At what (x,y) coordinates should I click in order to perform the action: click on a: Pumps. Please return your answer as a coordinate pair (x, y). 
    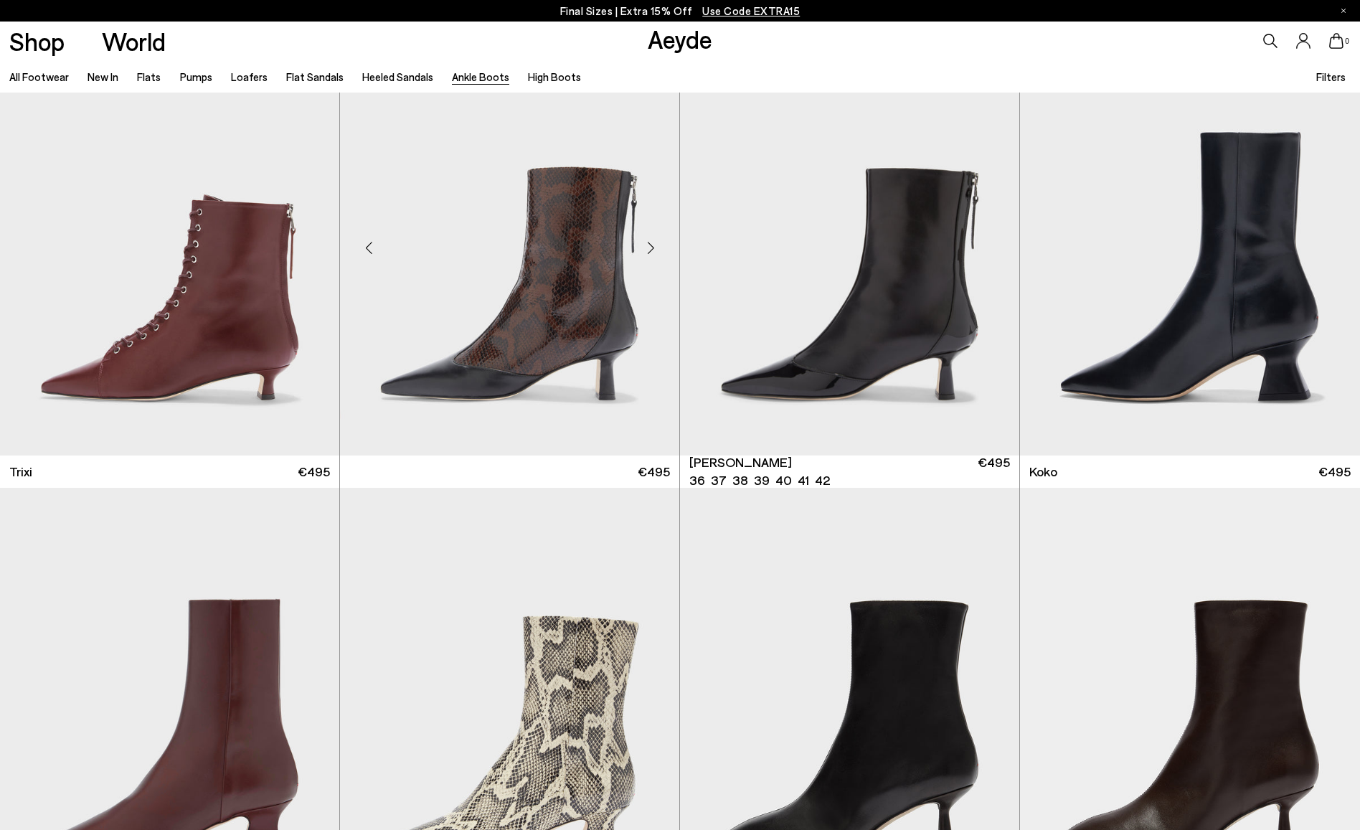
    Looking at the image, I should click on (196, 77).